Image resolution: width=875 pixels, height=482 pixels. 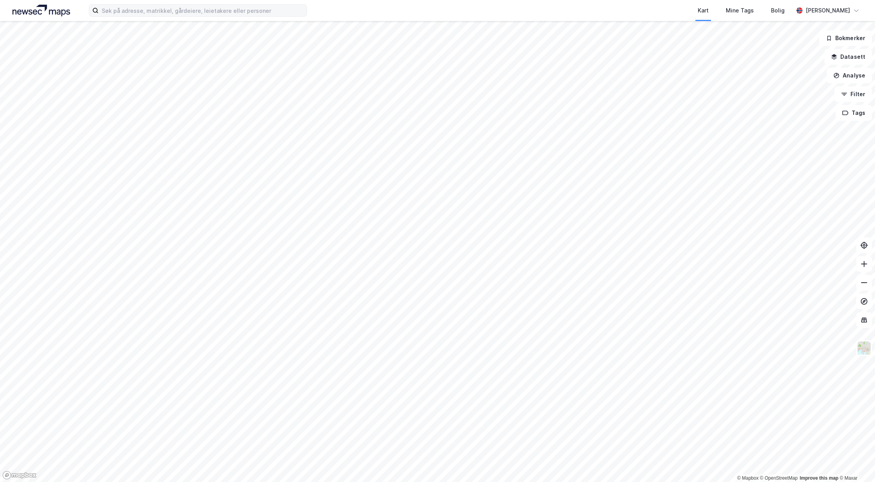 I want to click on div: Kart, so click(x=703, y=11).